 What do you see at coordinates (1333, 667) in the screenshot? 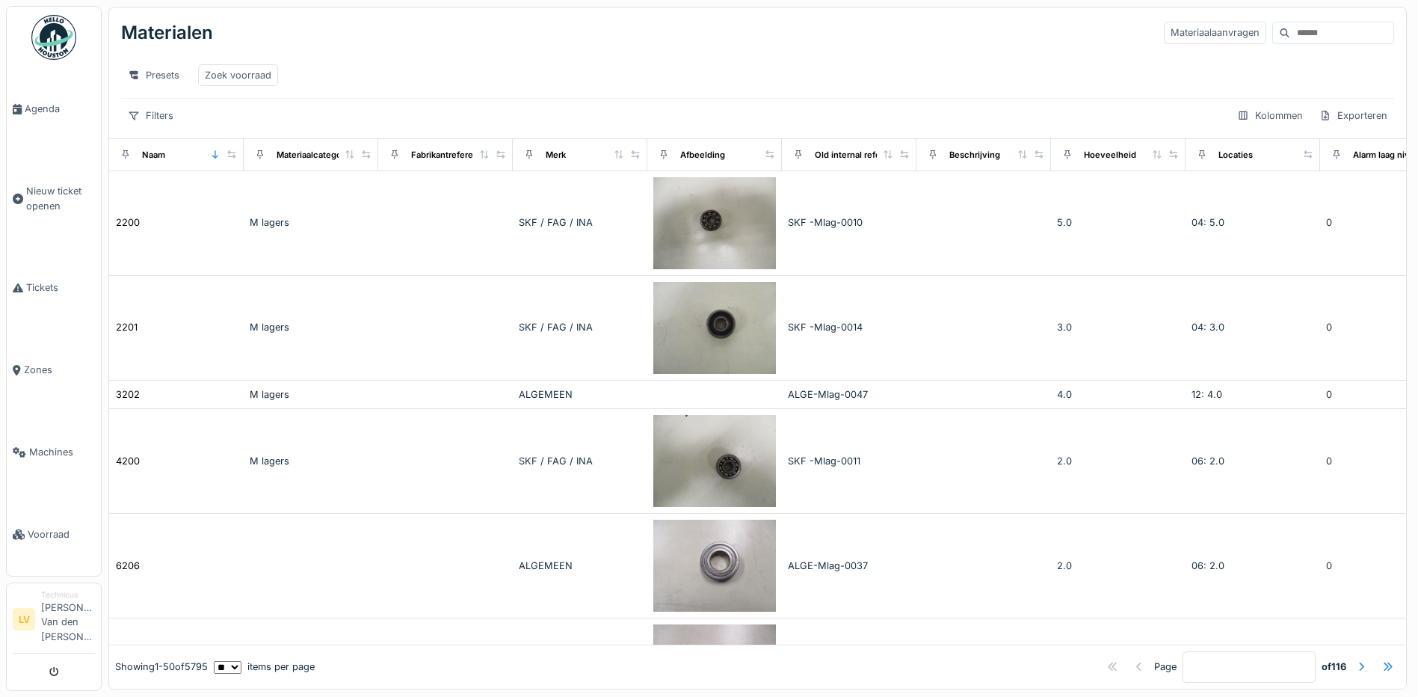
I see `strong: of 116` at bounding box center [1333, 667].